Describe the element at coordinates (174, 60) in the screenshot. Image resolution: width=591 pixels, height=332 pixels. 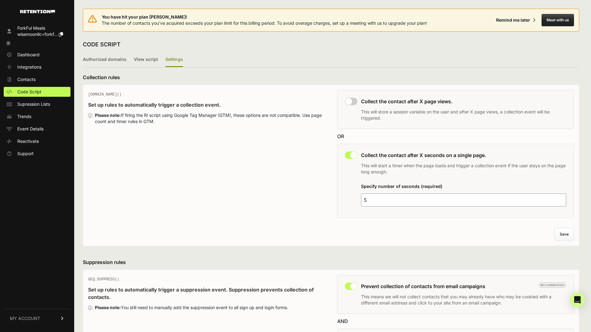
I see `label: Settings` at that location.